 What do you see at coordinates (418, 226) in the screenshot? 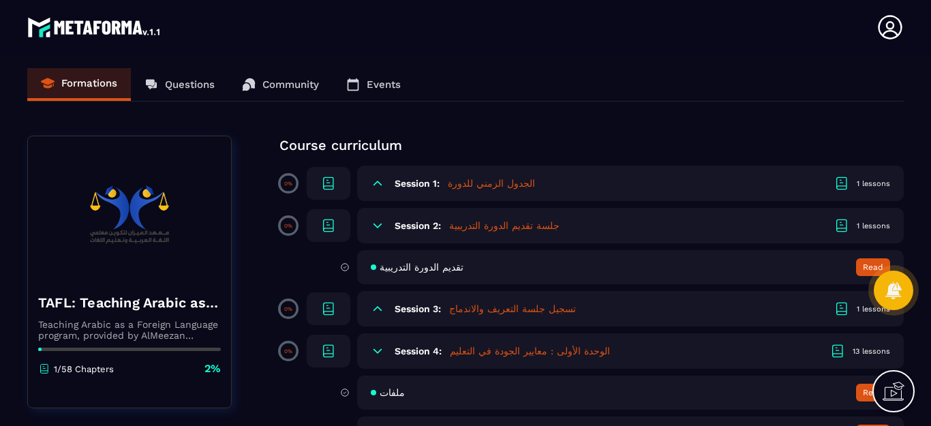
I see `h6: Session 2:` at bounding box center [418, 226].